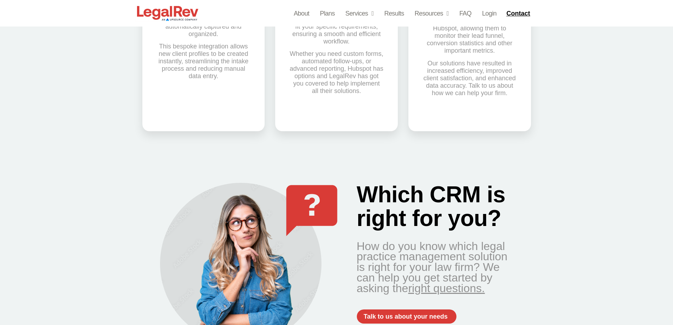 The height and width of the screenshot is (325, 673). Describe the element at coordinates (406, 316) in the screenshot. I see `span: Talk to us about your needs` at that location.